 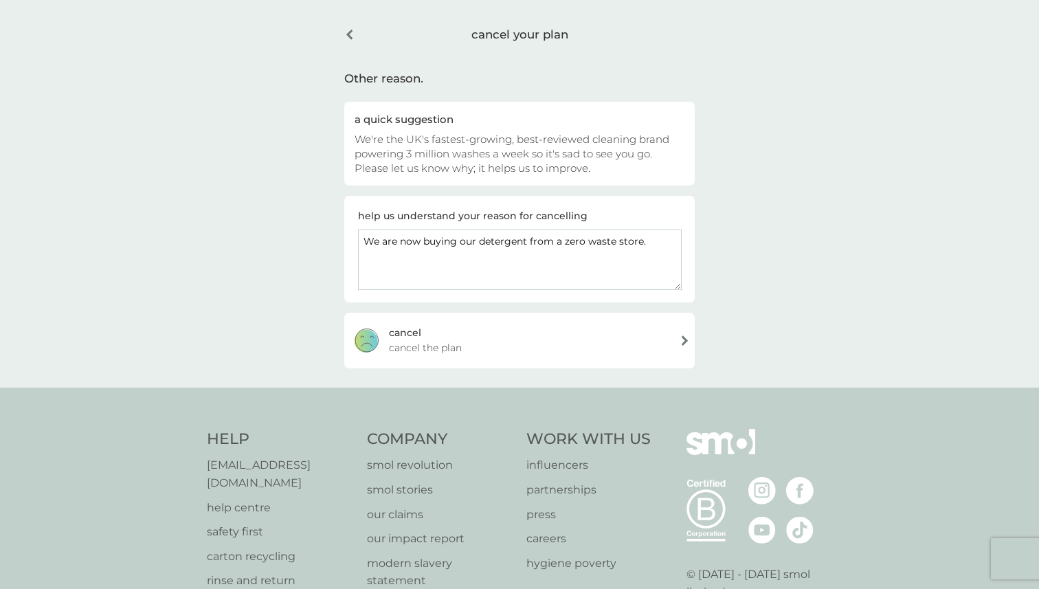 What do you see at coordinates (800, 491) in the screenshot?
I see `img: visit the smol Facebook page` at bounding box center [800, 491].